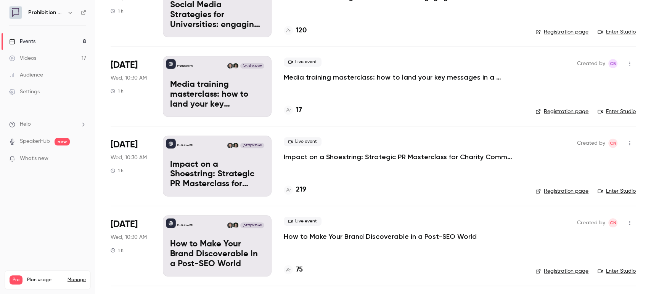  Describe the element at coordinates (34, 159) in the screenshot. I see `span: What's new` at that location.